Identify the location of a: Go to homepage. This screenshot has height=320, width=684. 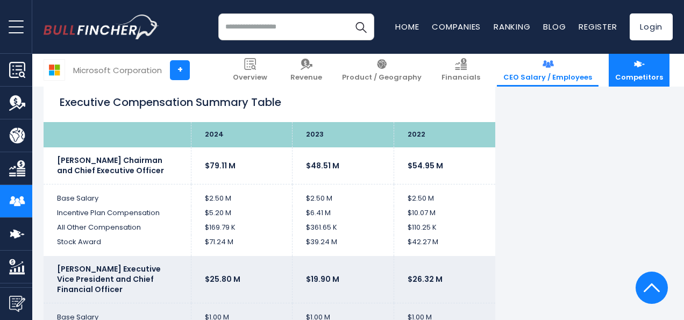
(101, 27).